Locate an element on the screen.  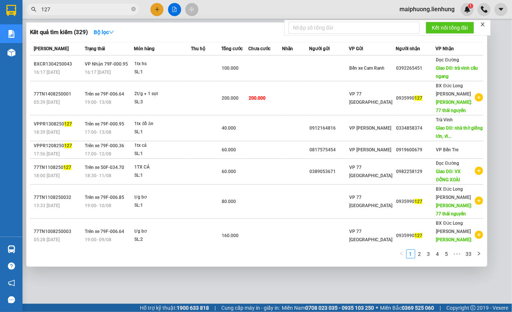
span: Kết nối tổng đài is located at coordinates (450, 28).